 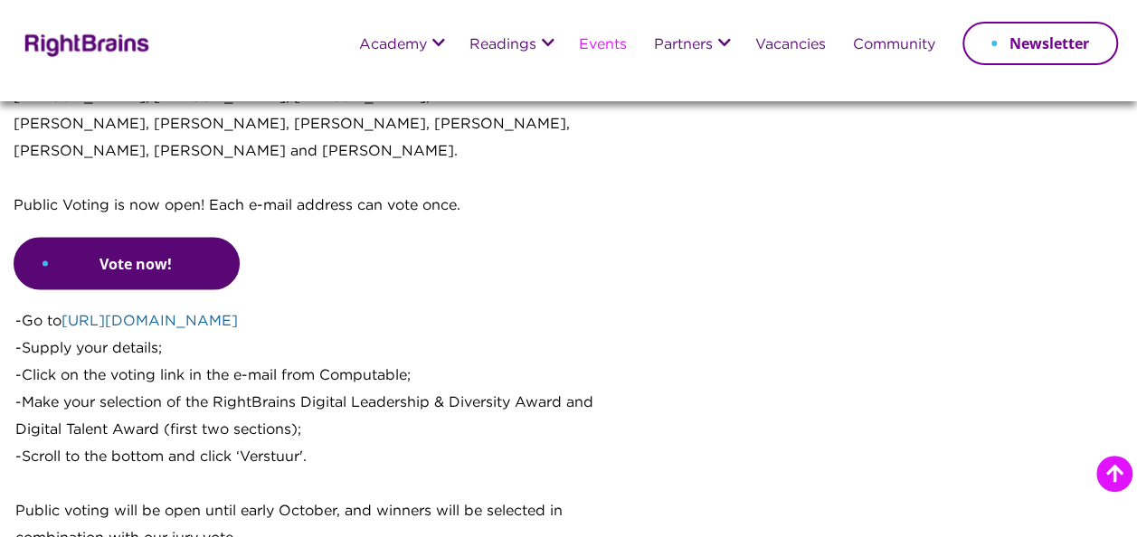 What do you see at coordinates (84, 43) in the screenshot?
I see `img: Rightbrains` at bounding box center [84, 43].